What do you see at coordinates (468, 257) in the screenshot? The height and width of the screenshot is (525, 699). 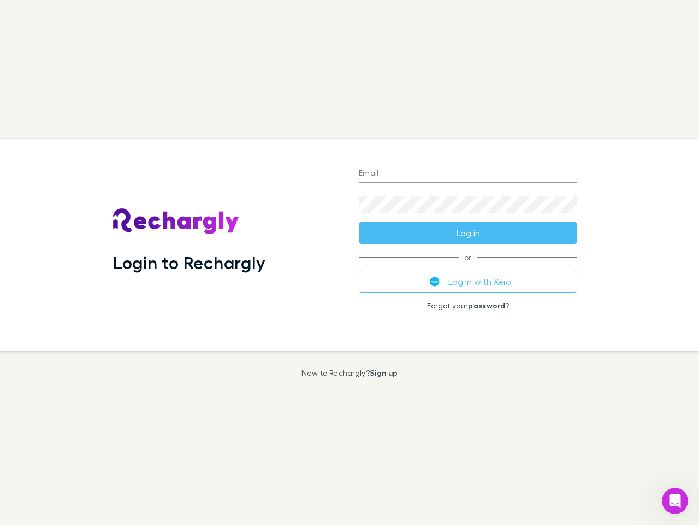 I see `span: or` at bounding box center [468, 257].